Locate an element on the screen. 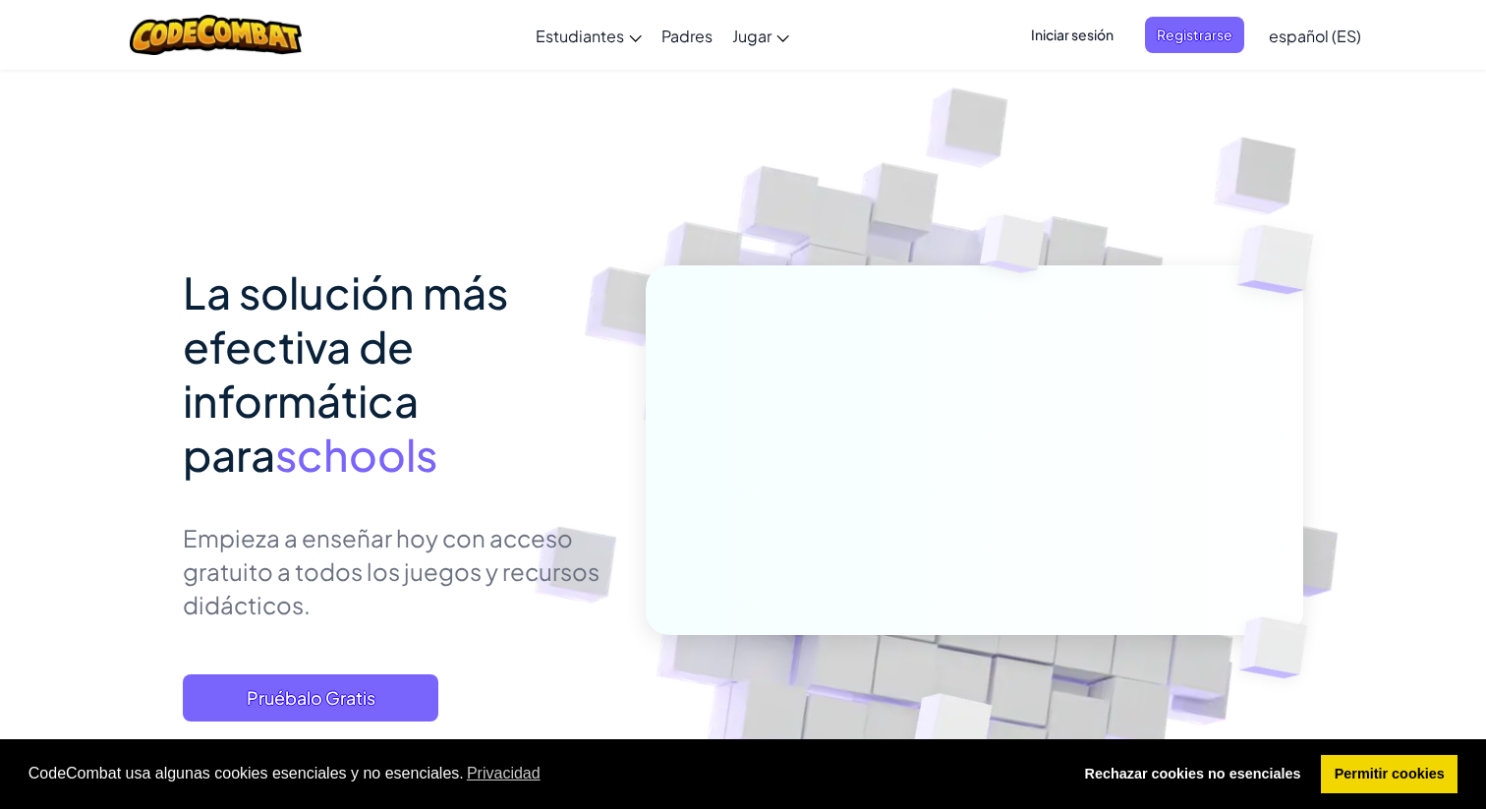  a: deny cookies is located at coordinates (1192, 775).